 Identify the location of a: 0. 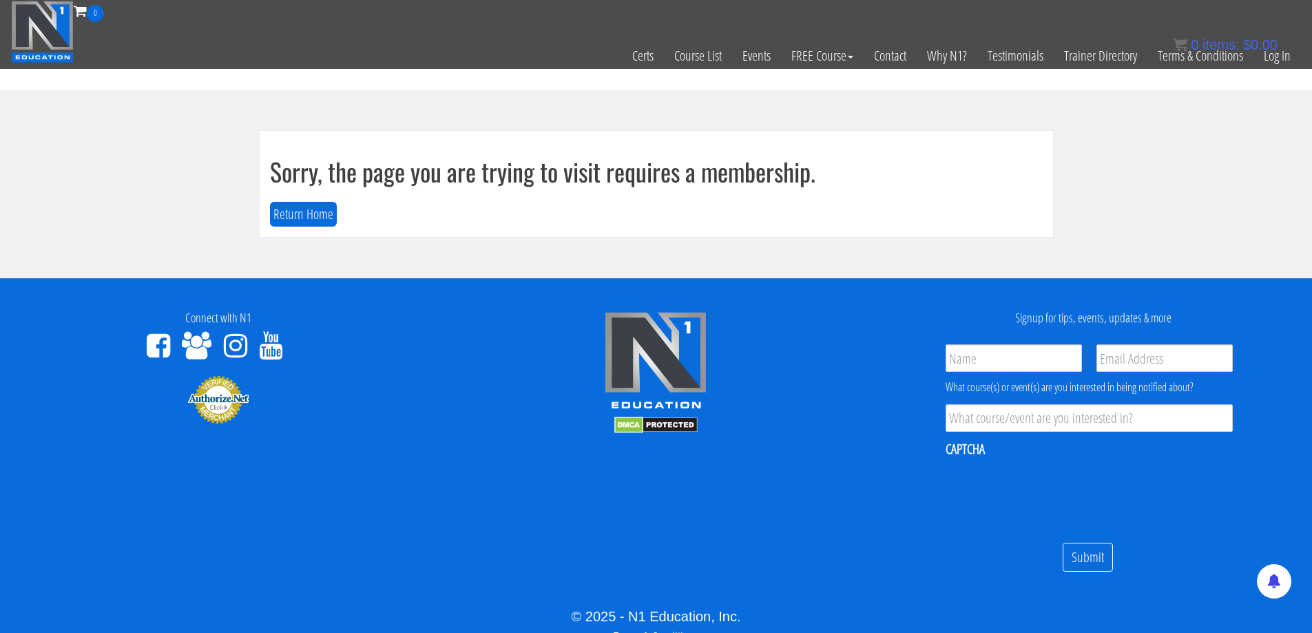
(89, 10).